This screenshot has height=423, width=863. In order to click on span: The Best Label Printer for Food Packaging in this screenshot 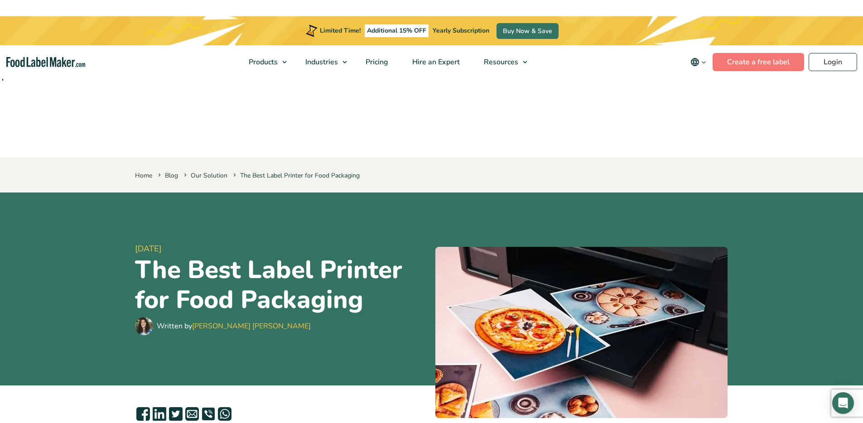, I will do `click(295, 175)`.